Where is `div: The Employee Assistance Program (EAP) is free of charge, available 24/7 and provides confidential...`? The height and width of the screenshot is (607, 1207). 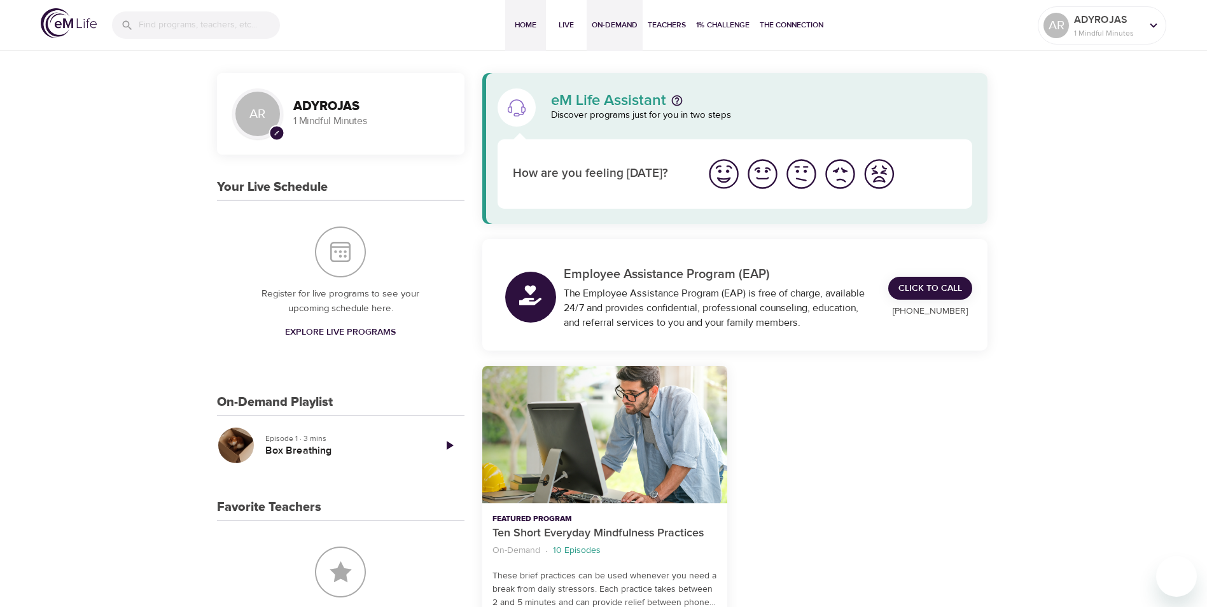 div: The Employee Assistance Program (EAP) is free of charge, available 24/7 and provides confidential... is located at coordinates (718, 308).